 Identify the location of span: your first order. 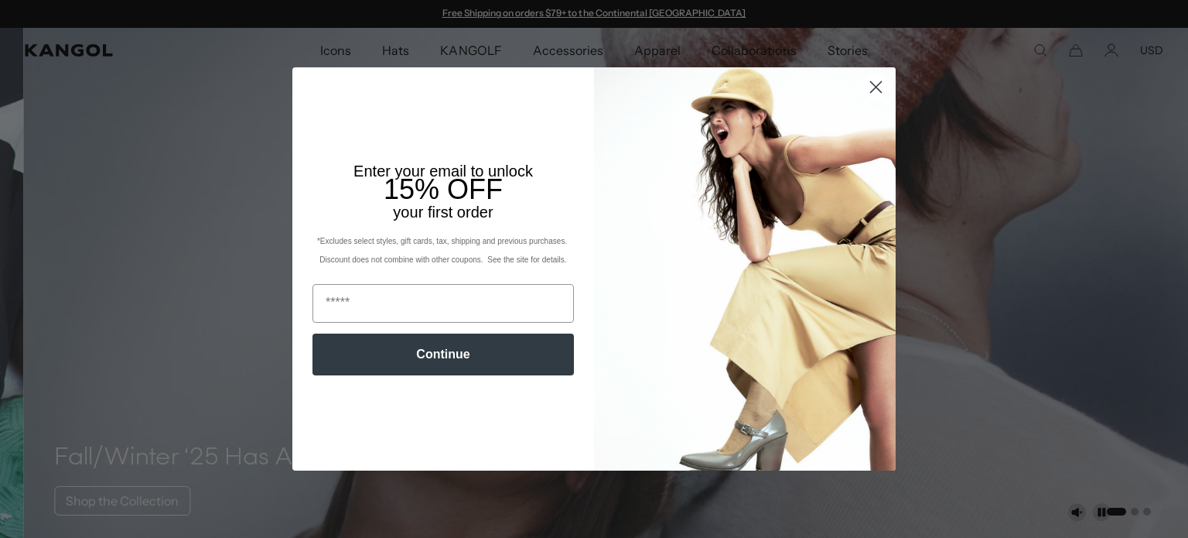
(442, 212).